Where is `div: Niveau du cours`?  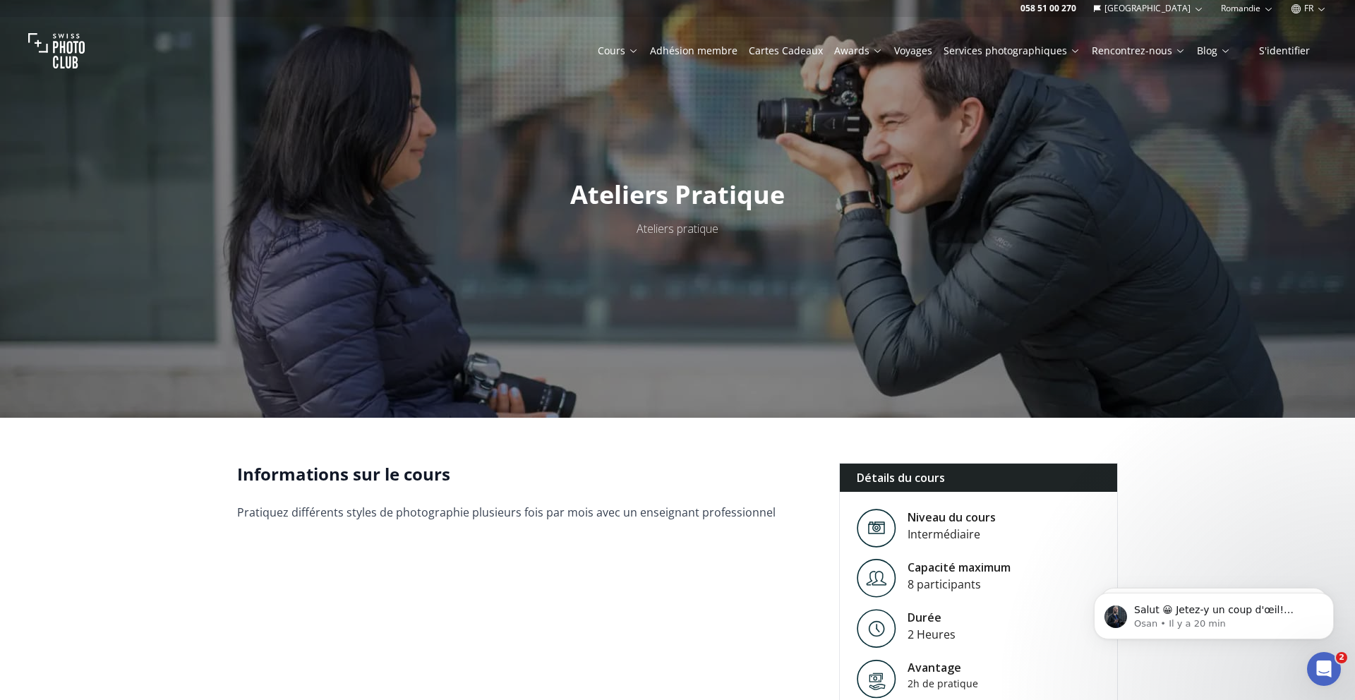 div: Niveau du cours is located at coordinates (951, 517).